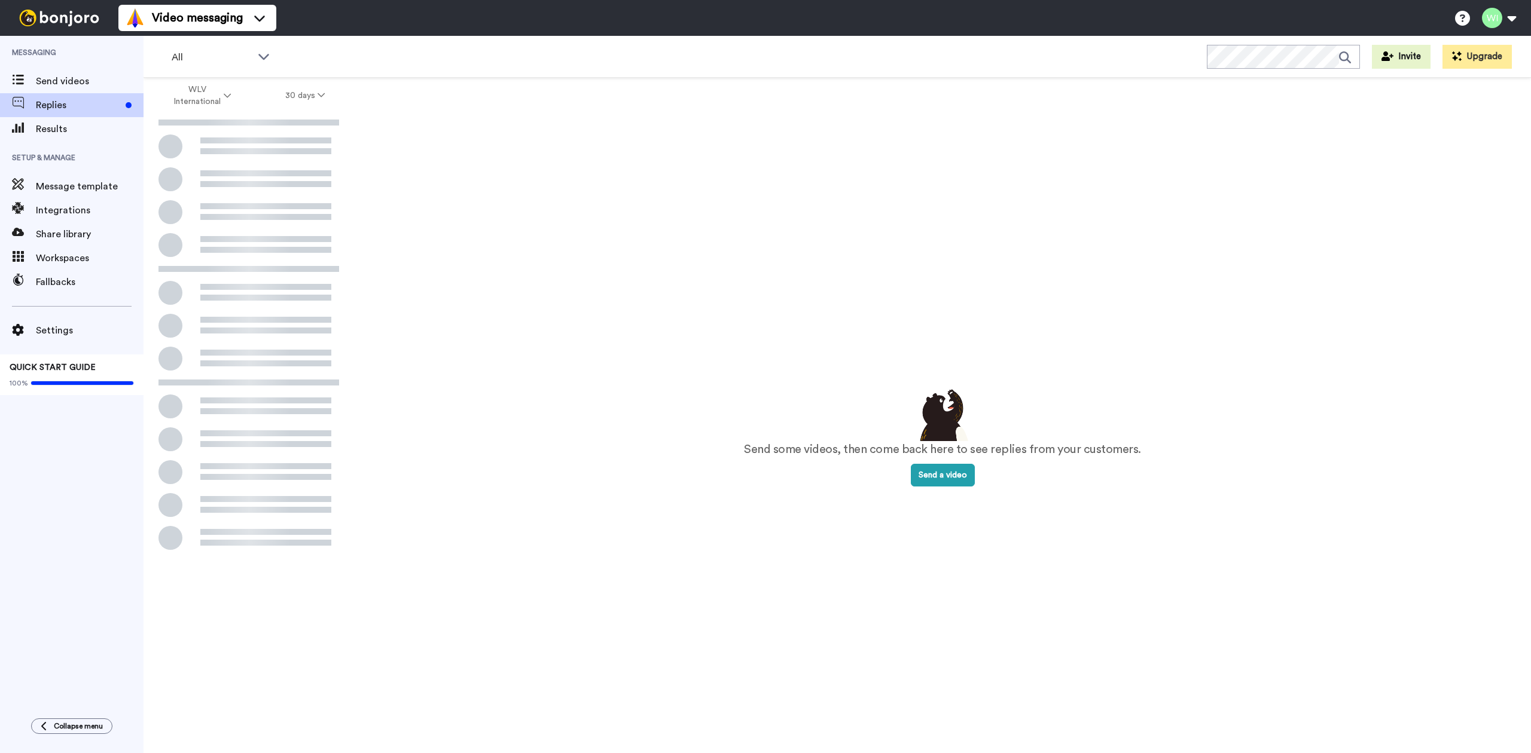 The image size is (1531, 753). What do you see at coordinates (305, 96) in the screenshot?
I see `button: 30 days` at bounding box center [305, 96].